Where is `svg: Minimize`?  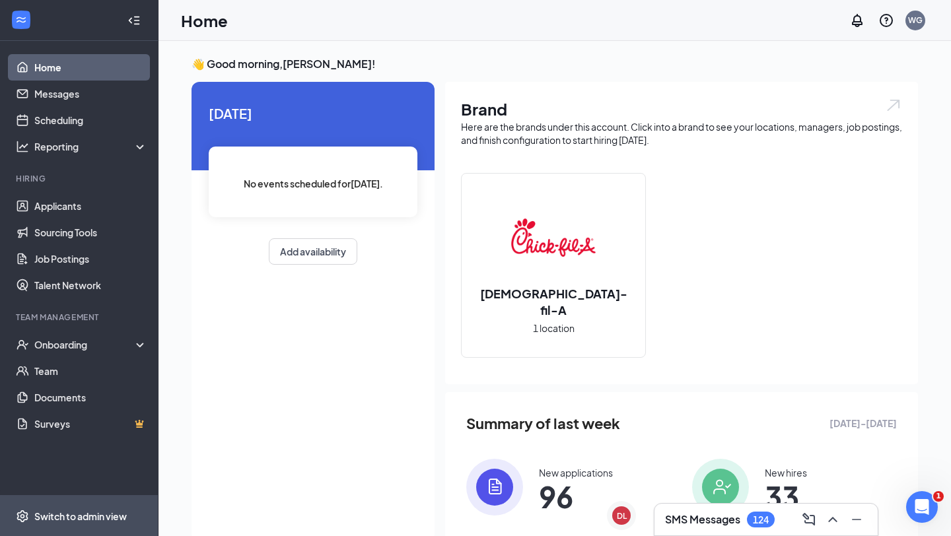 svg: Minimize is located at coordinates (857, 520).